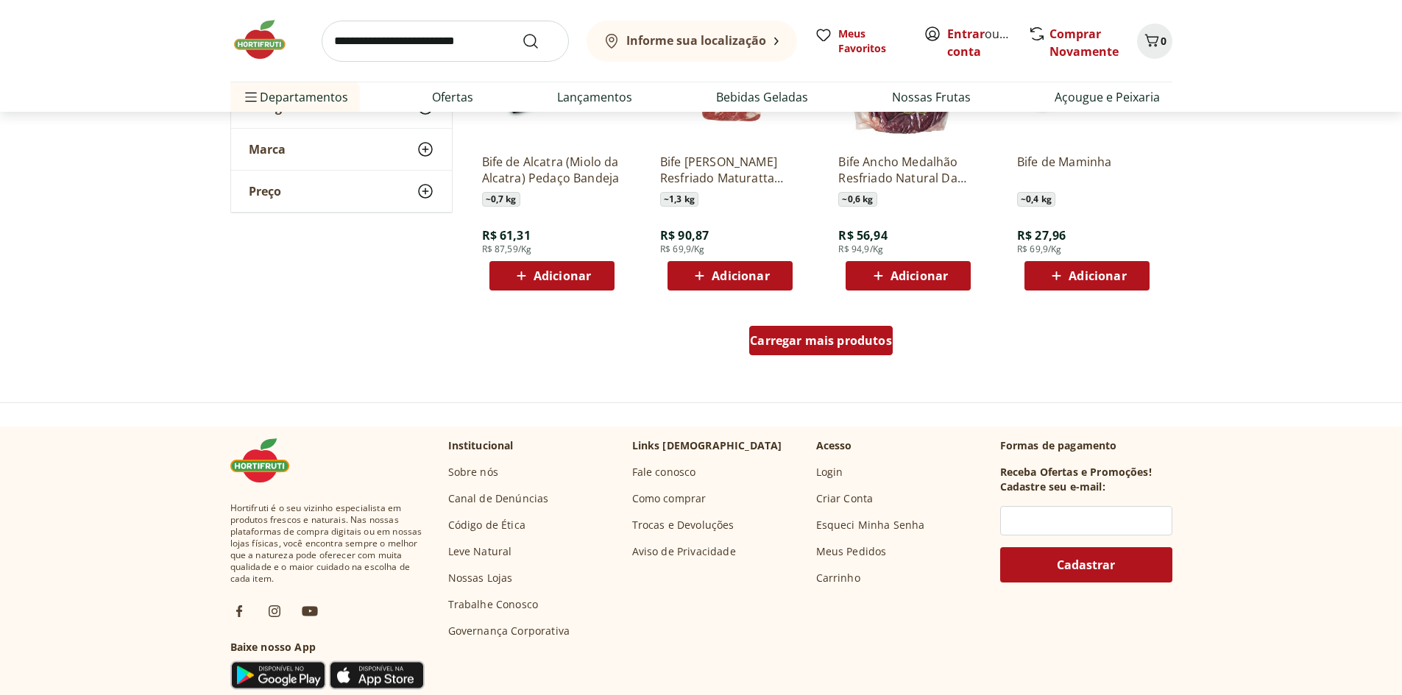  Describe the element at coordinates (845, 499) in the screenshot. I see `a: Criar Conta` at that location.